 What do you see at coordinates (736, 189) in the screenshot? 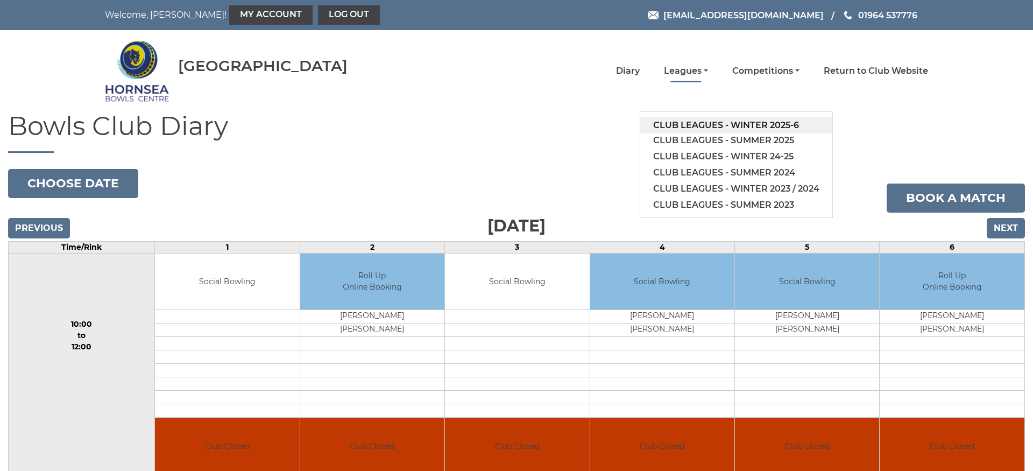
I see `a: Club leagues - Winter 2023 / 2024` at bounding box center [736, 189].